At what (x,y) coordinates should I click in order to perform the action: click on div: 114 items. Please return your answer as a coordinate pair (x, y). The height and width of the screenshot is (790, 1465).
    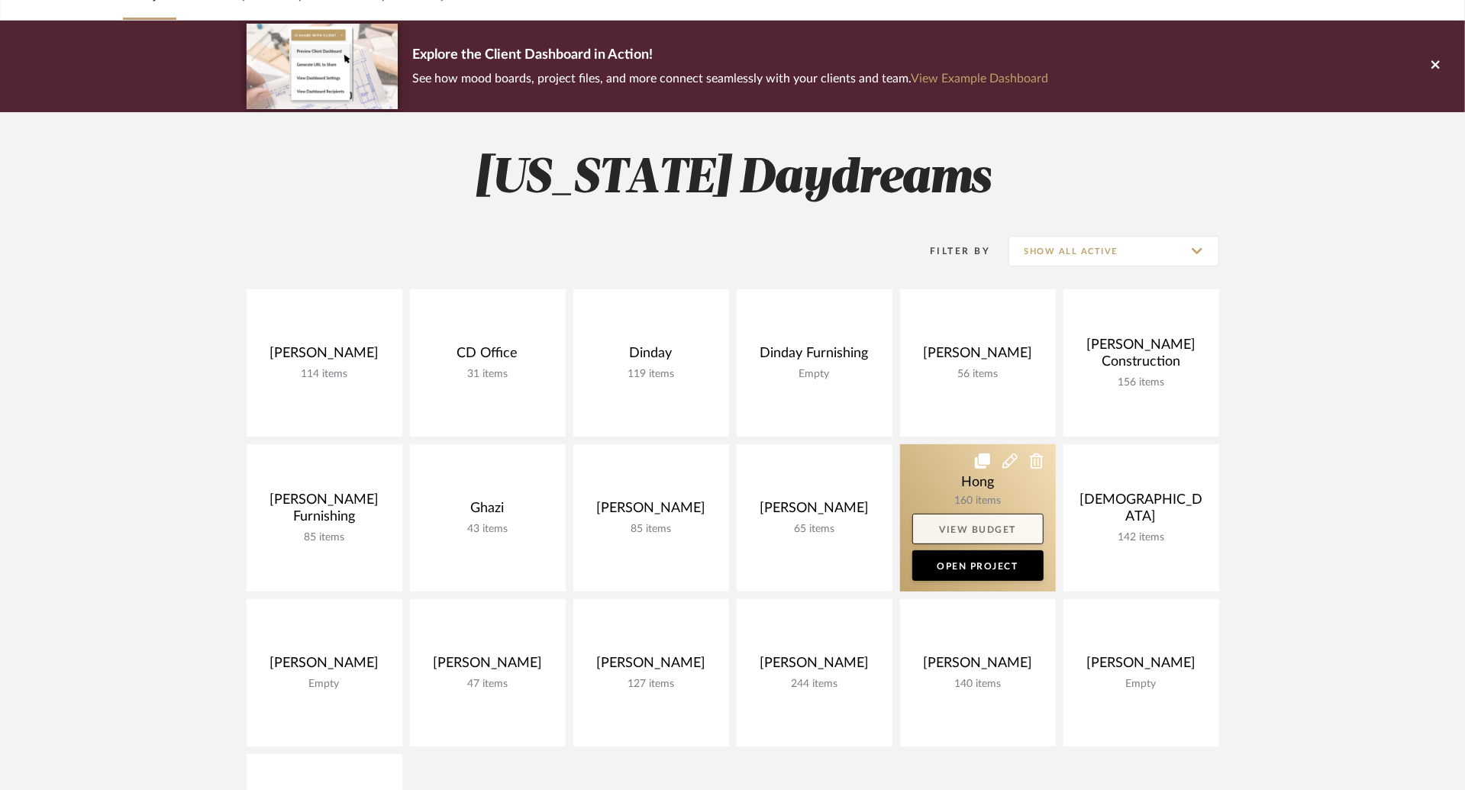
    Looking at the image, I should click on (324, 374).